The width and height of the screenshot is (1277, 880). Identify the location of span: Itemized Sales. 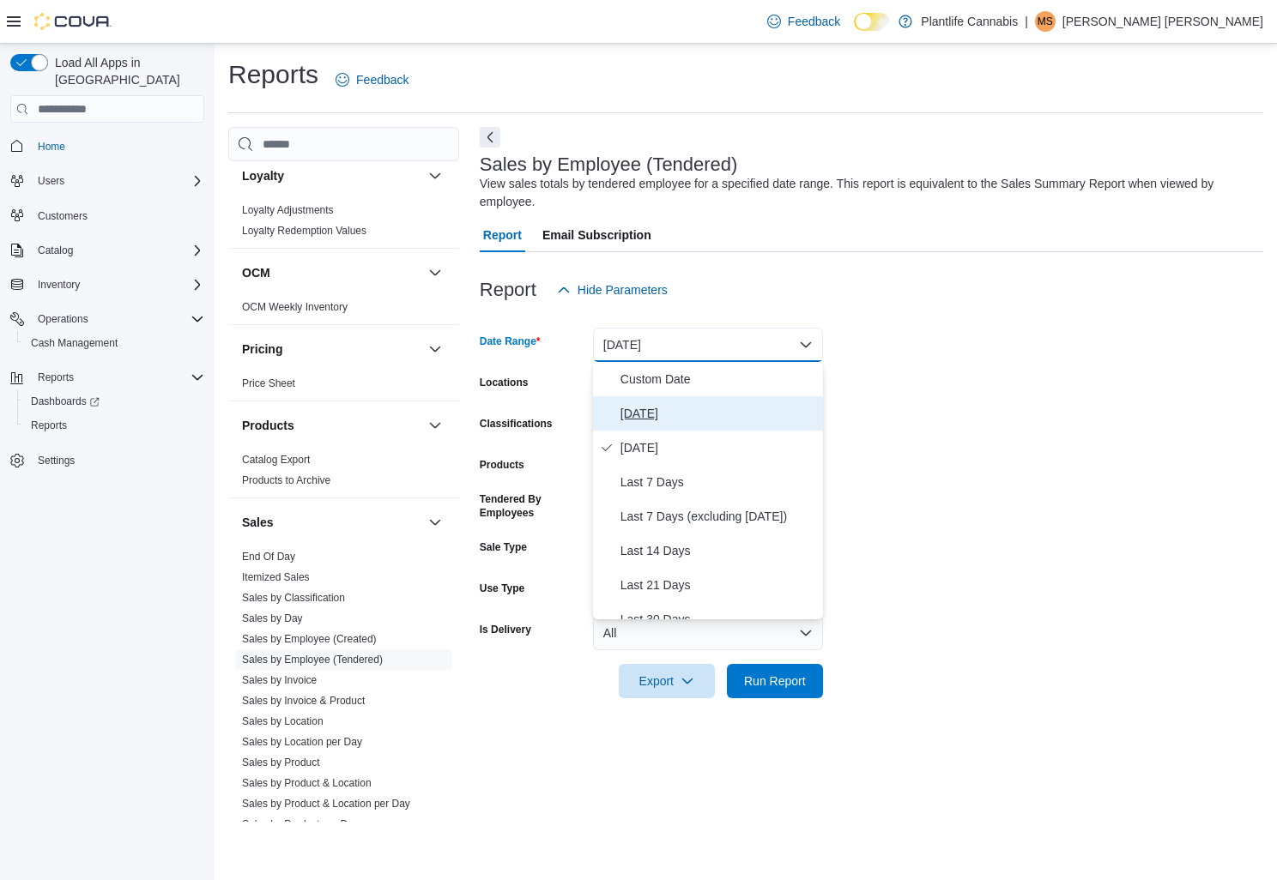
(275, 577).